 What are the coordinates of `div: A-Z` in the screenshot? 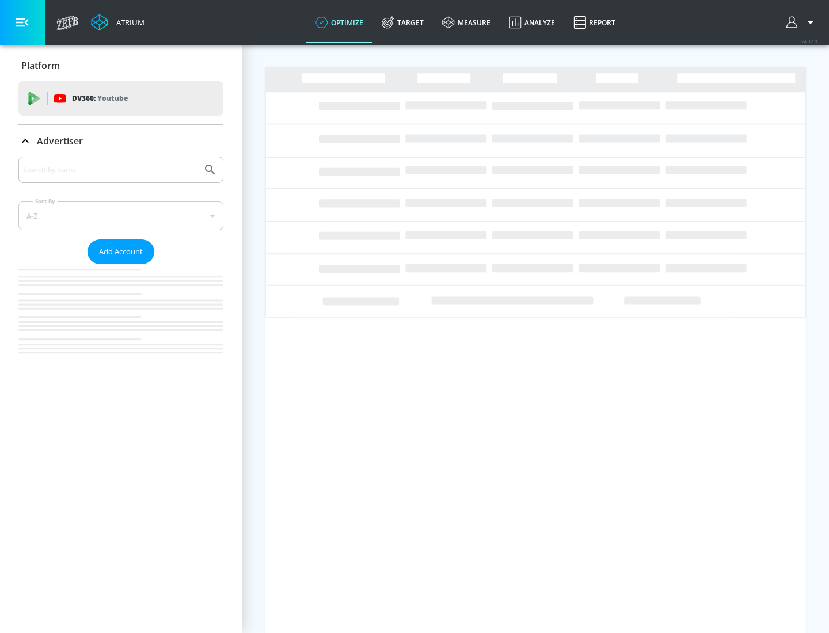 It's located at (121, 216).